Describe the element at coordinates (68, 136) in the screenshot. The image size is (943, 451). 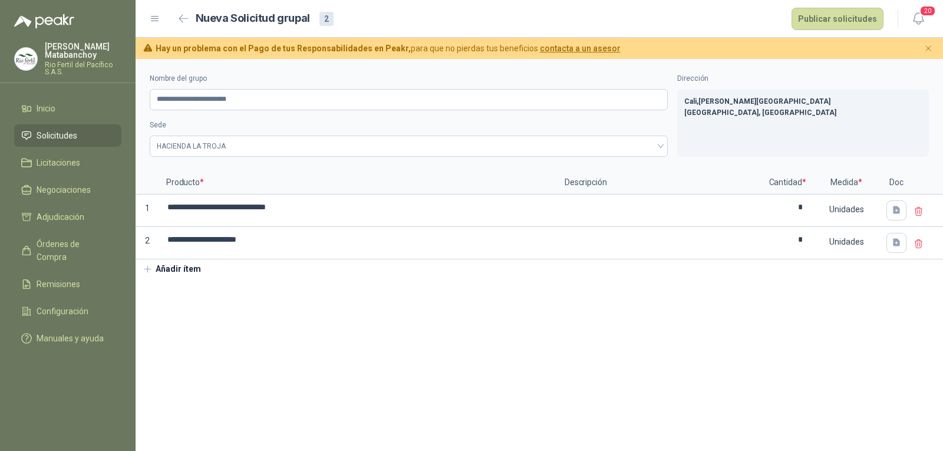
I see `a: Solicitudes` at that location.